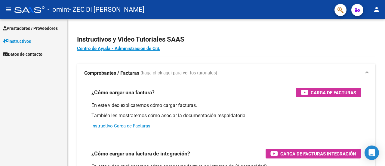 This screenshot has height=166, width=385. I want to click on button: Carga de Facturas Integración, so click(313, 153).